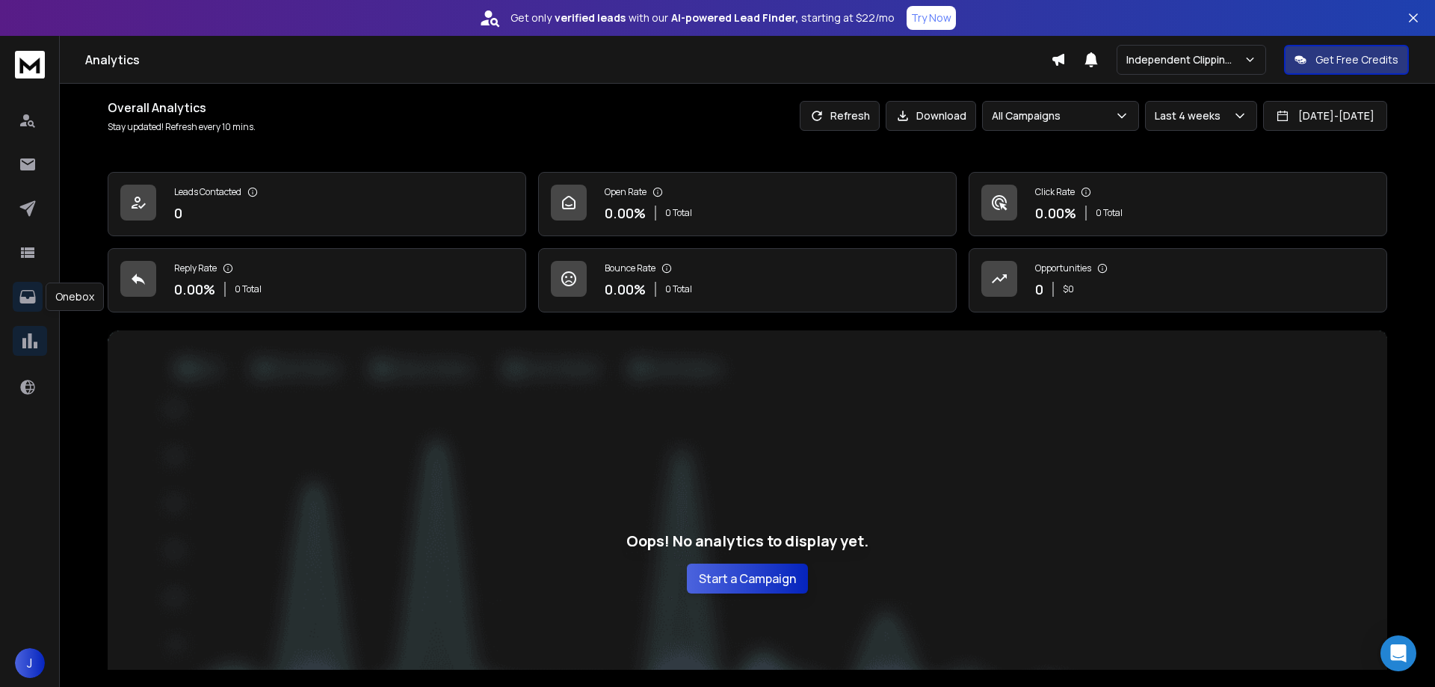 The image size is (1435, 687). Describe the element at coordinates (317, 204) in the screenshot. I see `a: Leads Contacted0` at that location.